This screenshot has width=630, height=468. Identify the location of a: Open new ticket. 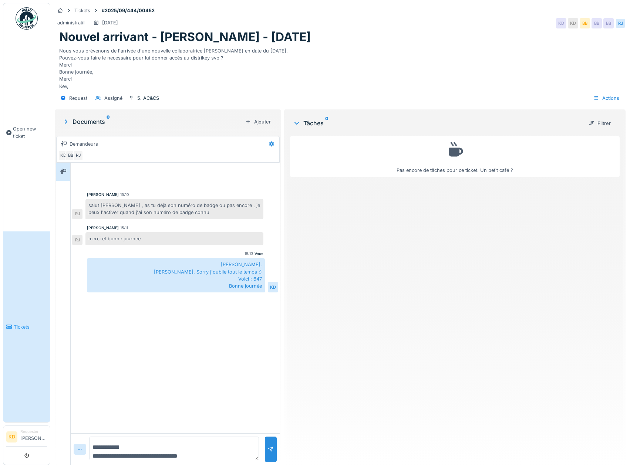
(27, 132).